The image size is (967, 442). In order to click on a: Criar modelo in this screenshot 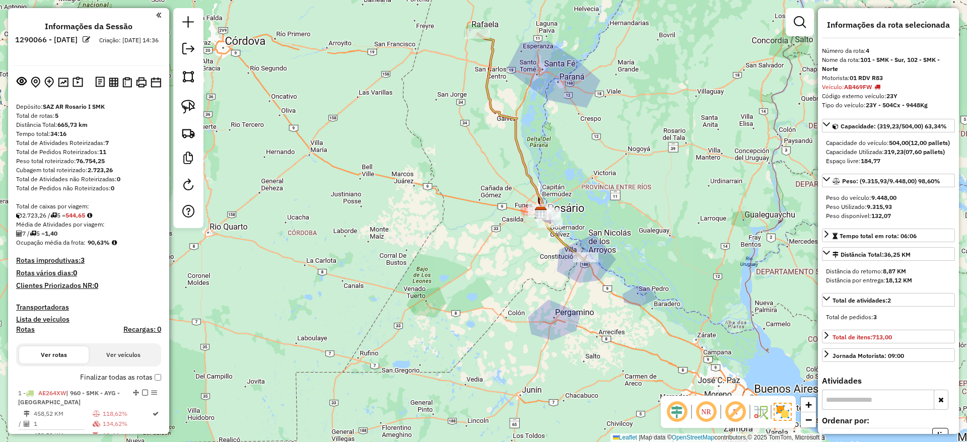, I will do `click(188, 159)`.